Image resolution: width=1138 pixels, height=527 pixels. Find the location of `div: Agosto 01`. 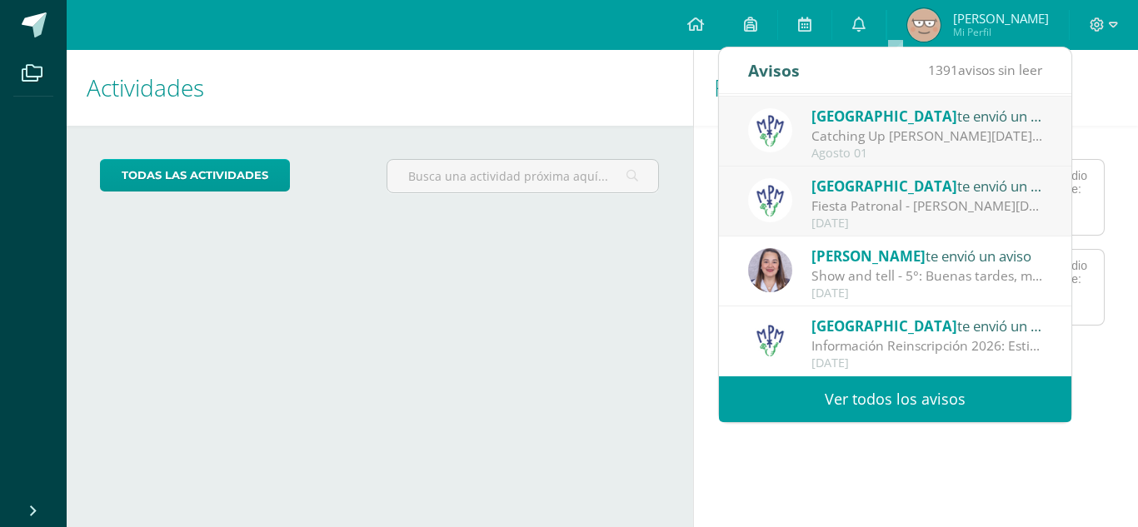

div: Agosto 01 is located at coordinates (927, 153).